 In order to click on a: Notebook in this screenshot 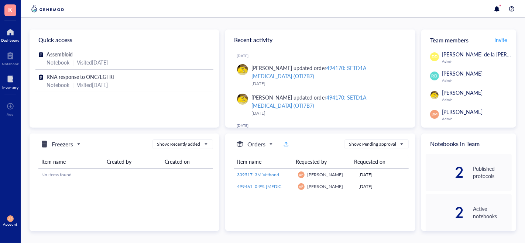, I will do `click(10, 58)`.